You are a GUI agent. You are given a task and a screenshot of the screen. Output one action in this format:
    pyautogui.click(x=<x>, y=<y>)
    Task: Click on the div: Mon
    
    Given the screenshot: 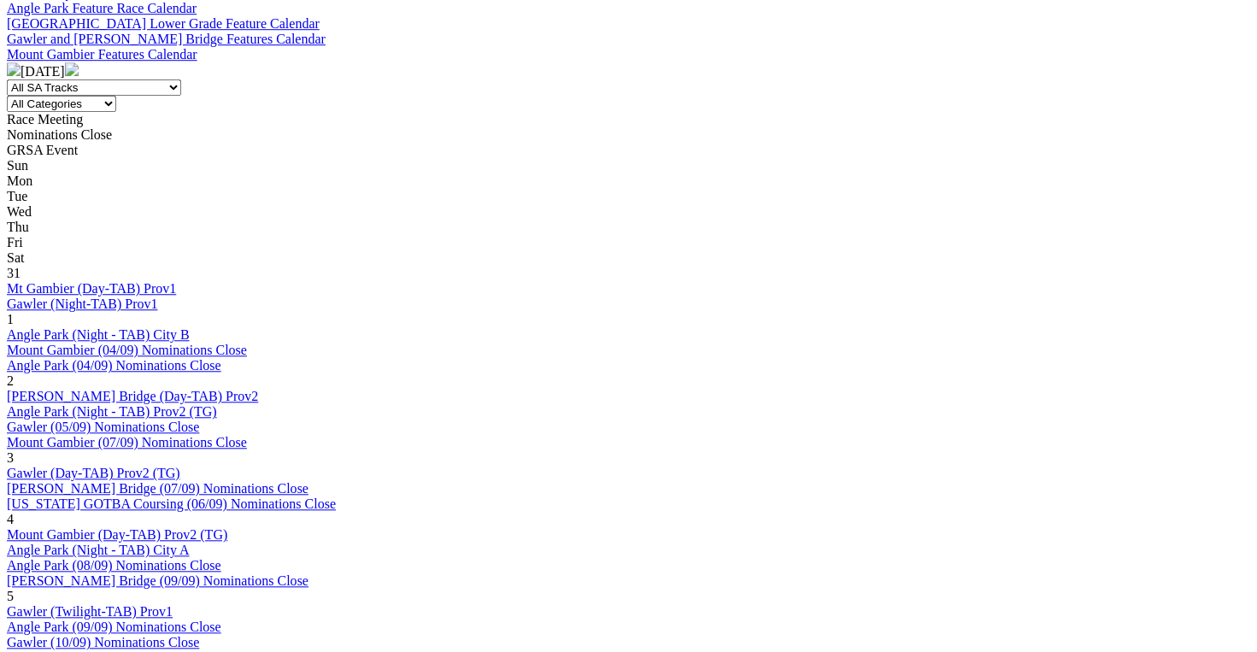 What is the action you would take?
    pyautogui.click(x=628, y=181)
    